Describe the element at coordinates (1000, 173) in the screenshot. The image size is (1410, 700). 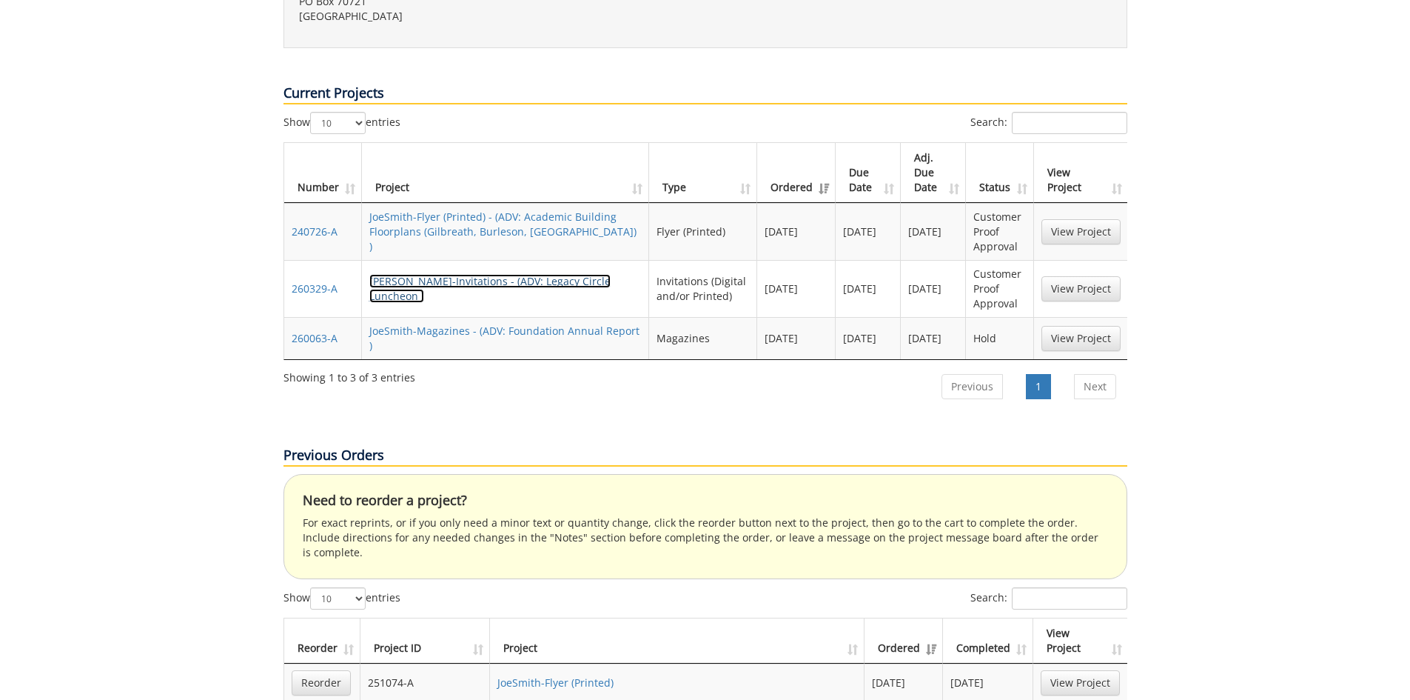
I see `th: Status: activate to sort column ascending` at that location.